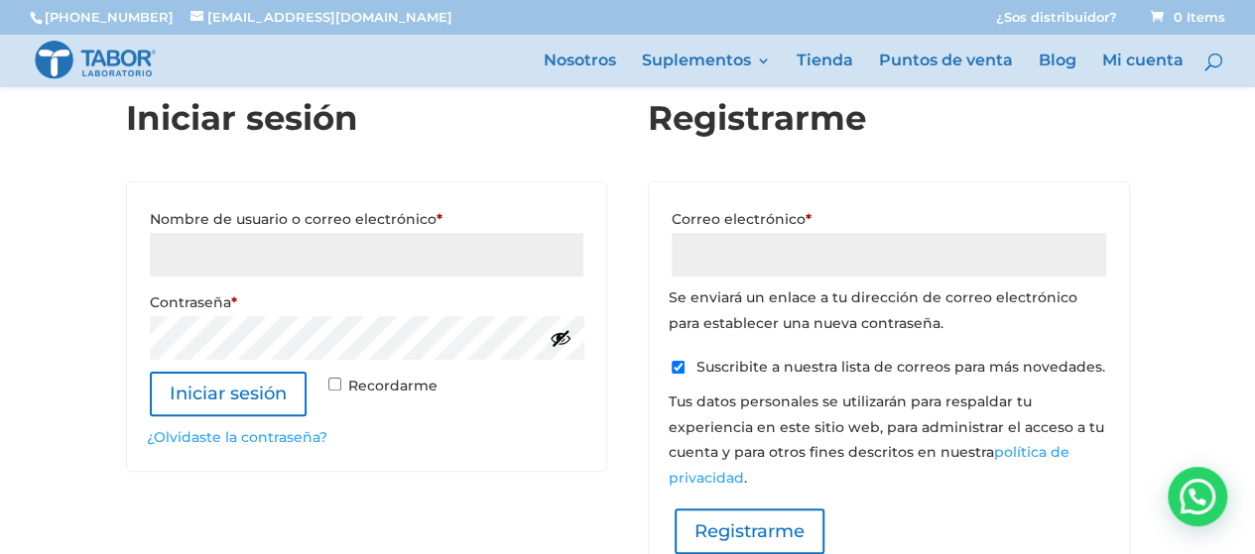 This screenshot has height=554, width=1255. Describe the element at coordinates (749, 531) in the screenshot. I see `button: Registrarme` at that location.